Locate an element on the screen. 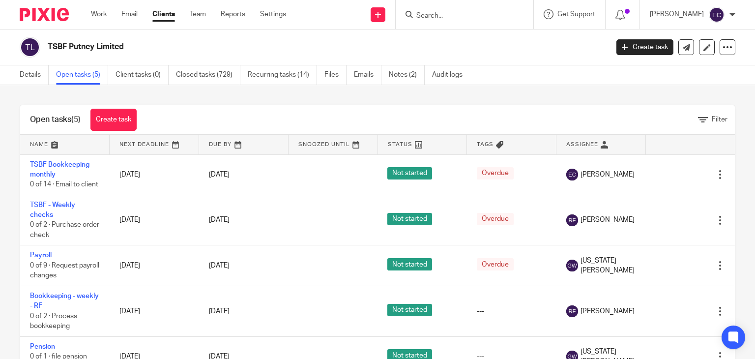 The width and height of the screenshot is (755, 359). a: Files is located at coordinates (335, 75).